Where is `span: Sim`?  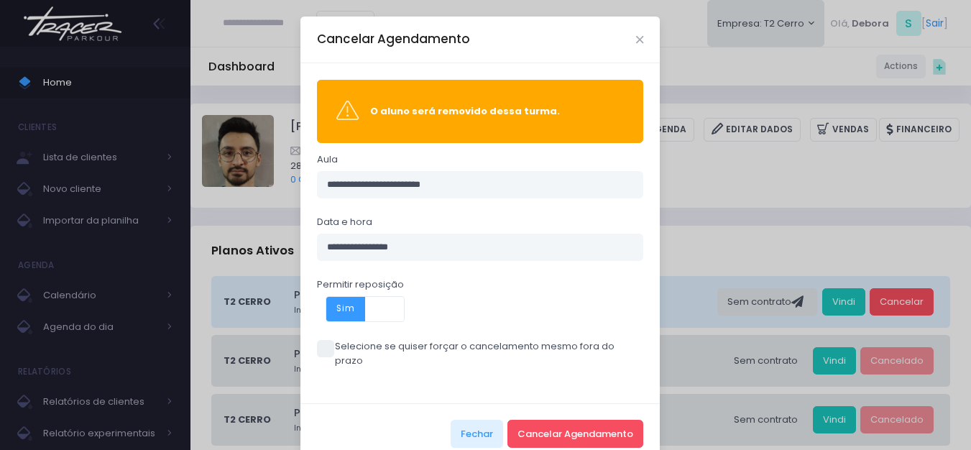
span: Sim is located at coordinates (346, 309).